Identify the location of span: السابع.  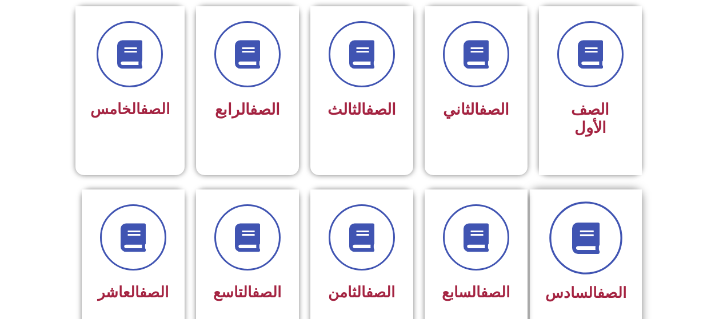
(475, 292).